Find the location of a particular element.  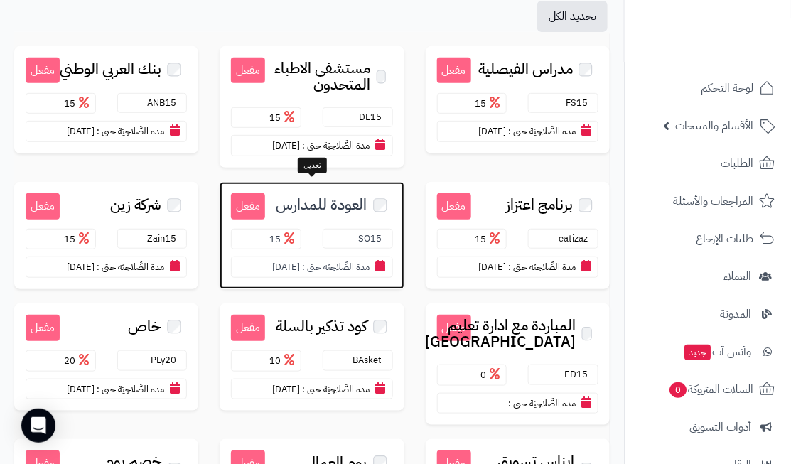

span: العودة للمدارس is located at coordinates (322, 205).